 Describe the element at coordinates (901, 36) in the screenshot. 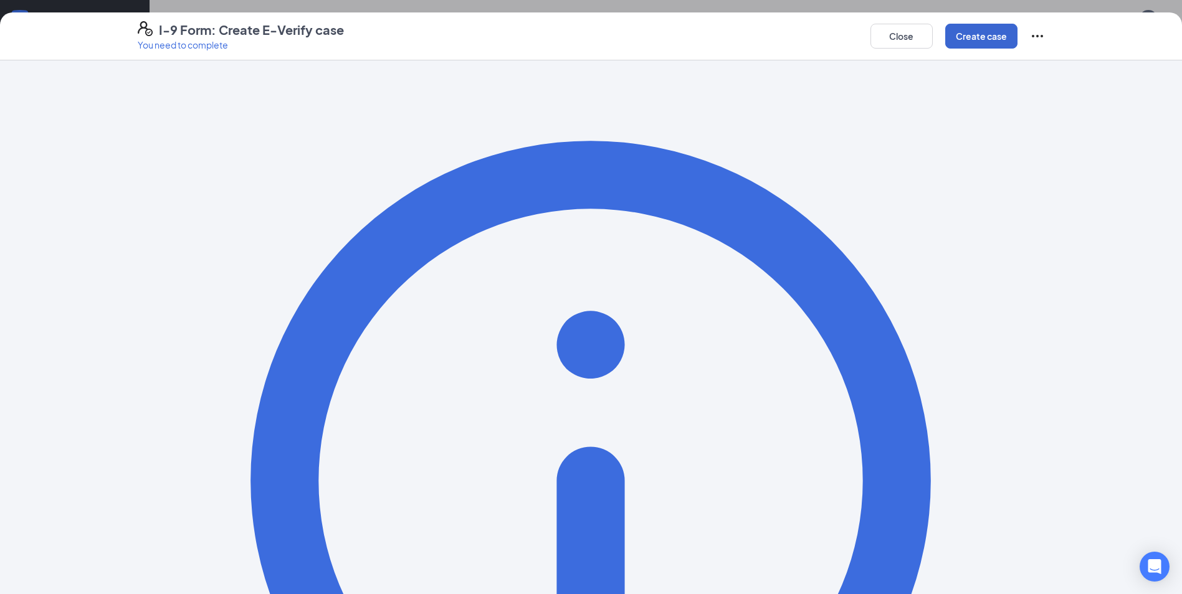

I see `button: Close` at that location.